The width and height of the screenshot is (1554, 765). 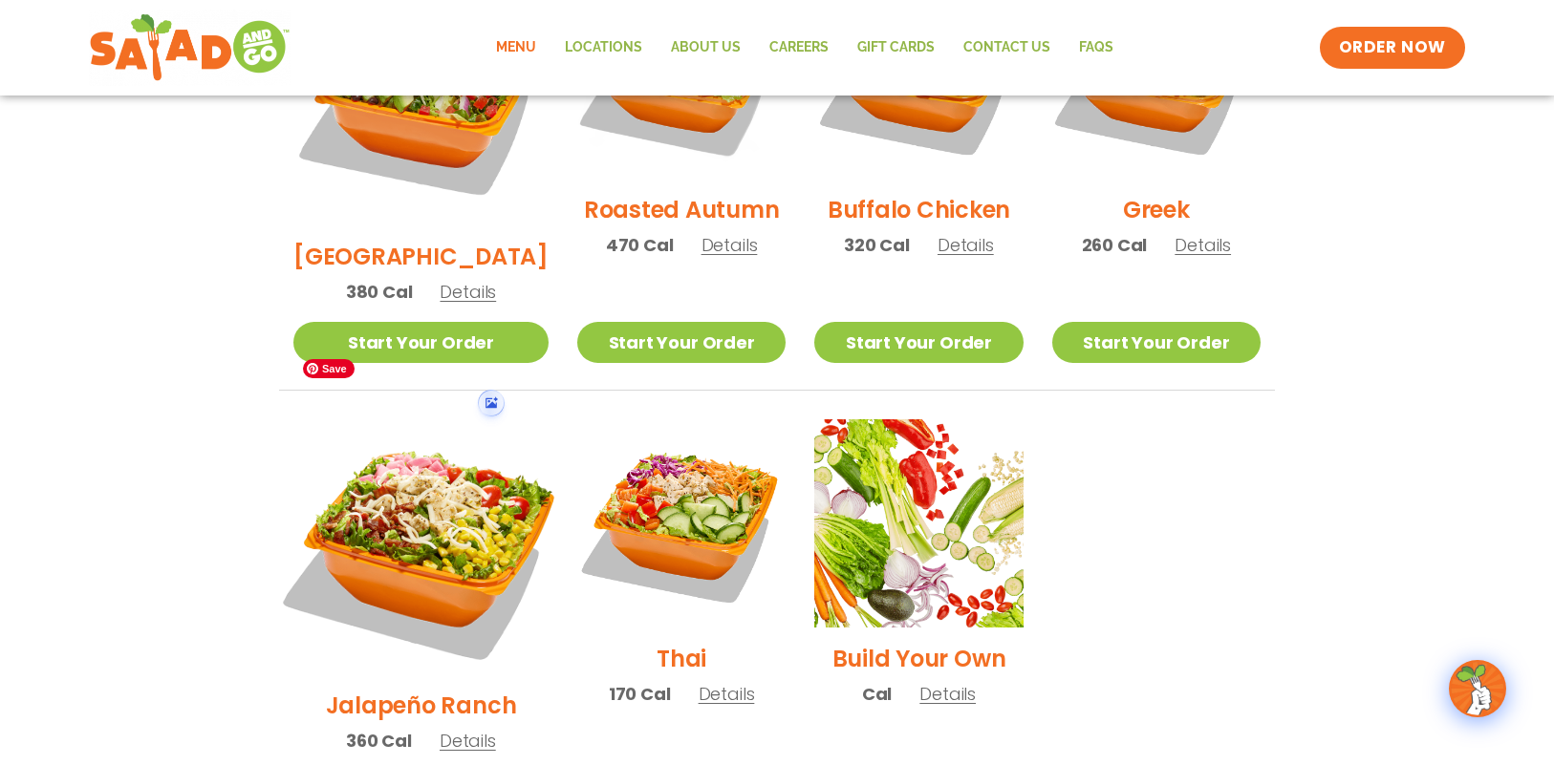 What do you see at coordinates (516, 48) in the screenshot?
I see `a: Menu` at bounding box center [516, 48].